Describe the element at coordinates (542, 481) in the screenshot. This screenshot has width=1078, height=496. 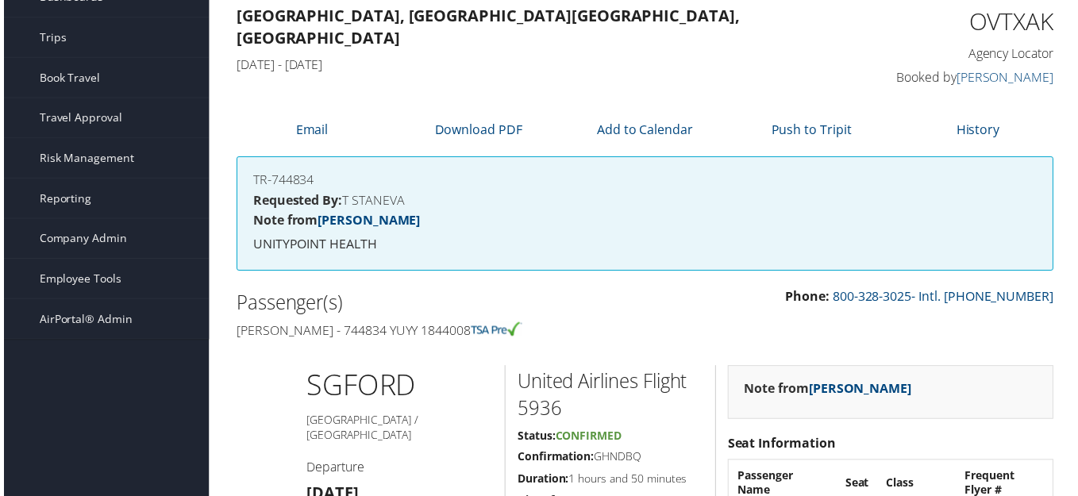
I see `strong: Duration:` at that location.